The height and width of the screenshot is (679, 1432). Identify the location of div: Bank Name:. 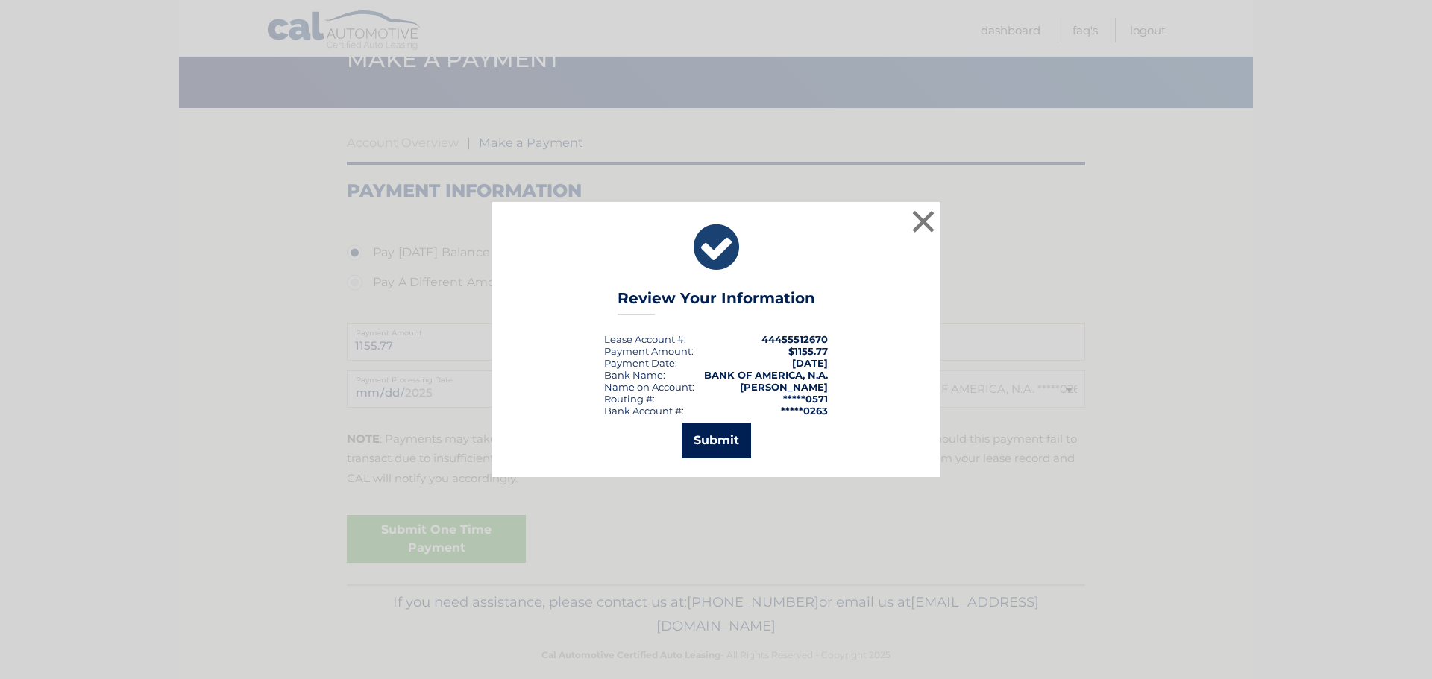
(635, 375).